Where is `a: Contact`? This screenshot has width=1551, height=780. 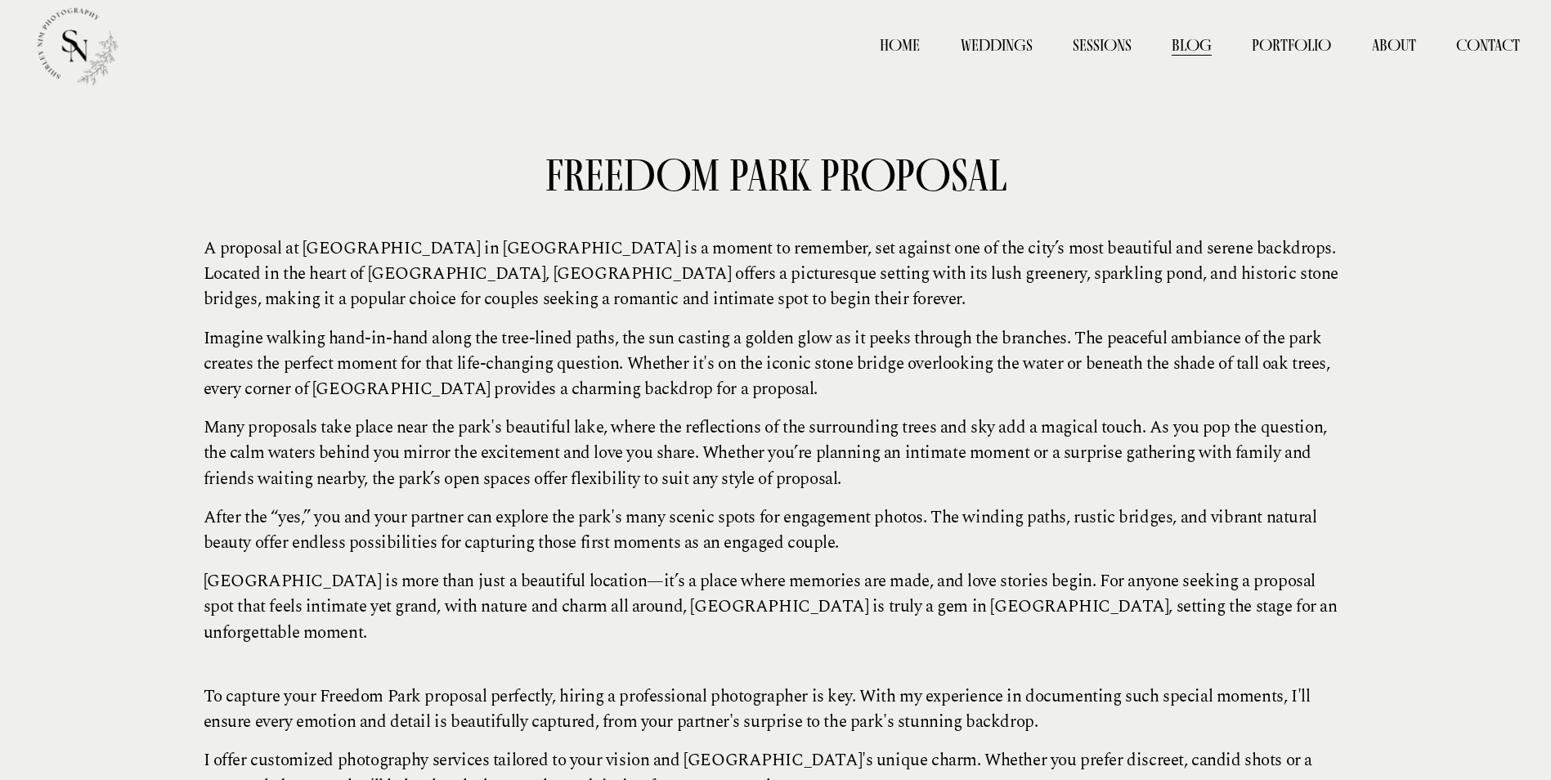 a: Contact is located at coordinates (1488, 45).